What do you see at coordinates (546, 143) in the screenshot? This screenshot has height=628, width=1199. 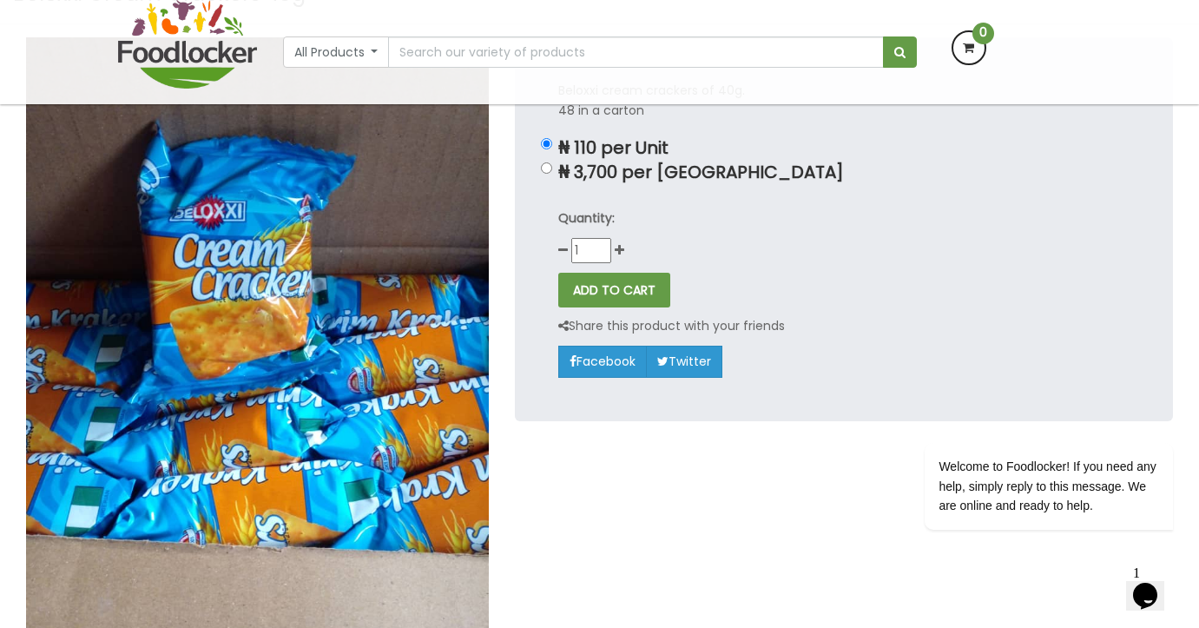 I see `input: ₦ 110 per Unit` at bounding box center [546, 143].